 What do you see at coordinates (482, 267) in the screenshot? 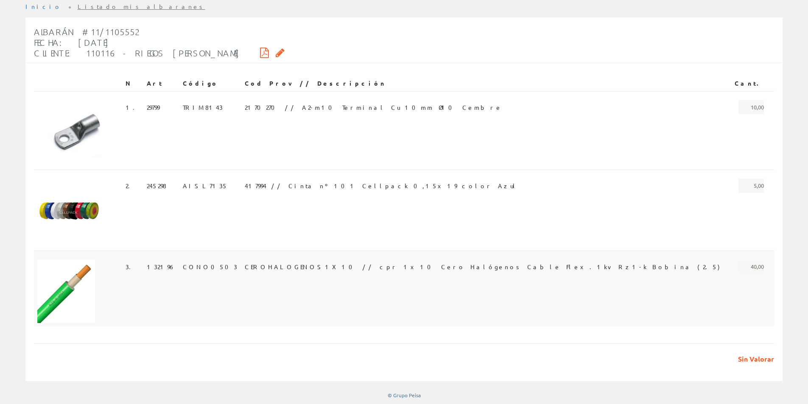
I see `span: CEROHALOGENOS1X10 // cpr 1x10 Cero Halógenos Cable Flex.1kv Rz1-k Bobina (2.5)` at bounding box center [482, 267].